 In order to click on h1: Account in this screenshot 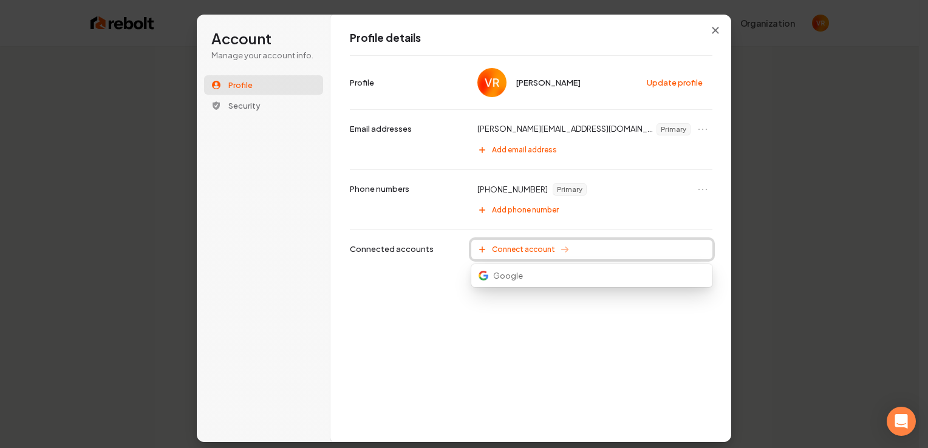, I will do `click(264, 39)`.